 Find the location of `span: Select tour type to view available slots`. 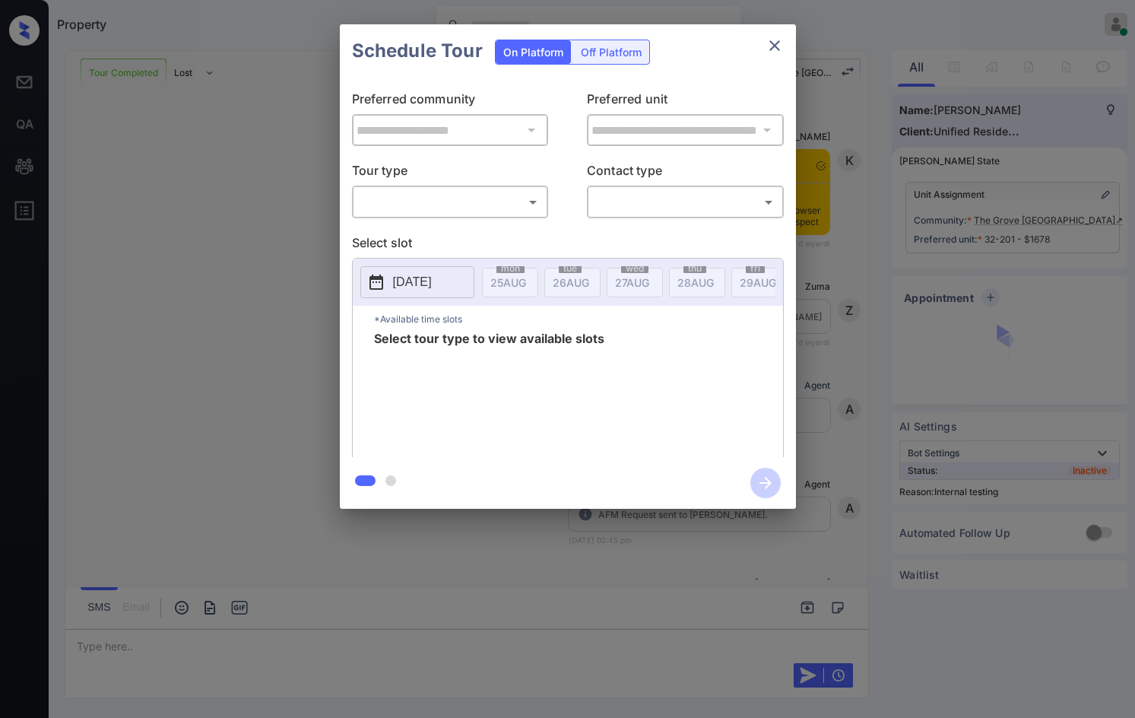

span: Select tour type to view available slots is located at coordinates (489, 393).